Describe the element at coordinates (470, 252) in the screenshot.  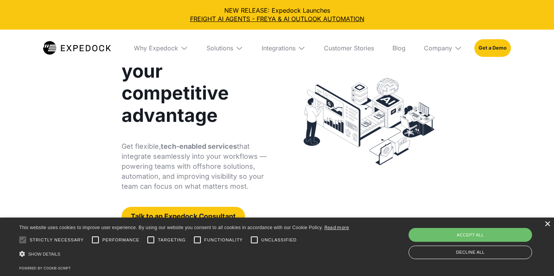
I see `div: Decline all` at that location.